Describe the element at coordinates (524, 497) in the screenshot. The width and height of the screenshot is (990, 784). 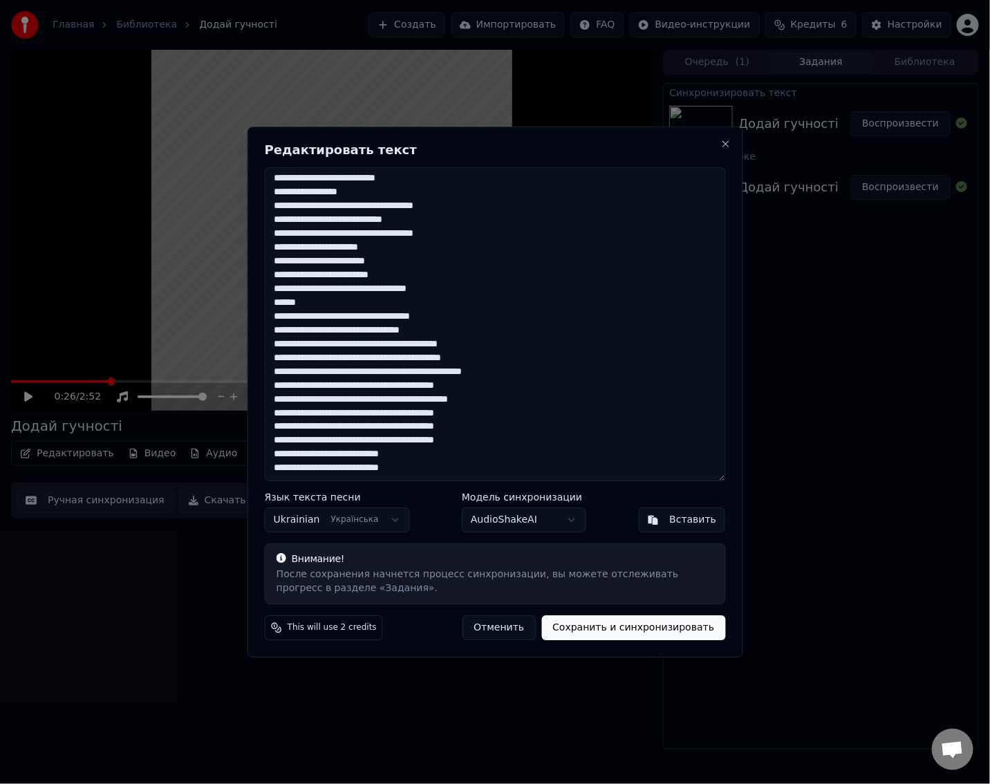
I see `label: Модель синхронизации` at that location.